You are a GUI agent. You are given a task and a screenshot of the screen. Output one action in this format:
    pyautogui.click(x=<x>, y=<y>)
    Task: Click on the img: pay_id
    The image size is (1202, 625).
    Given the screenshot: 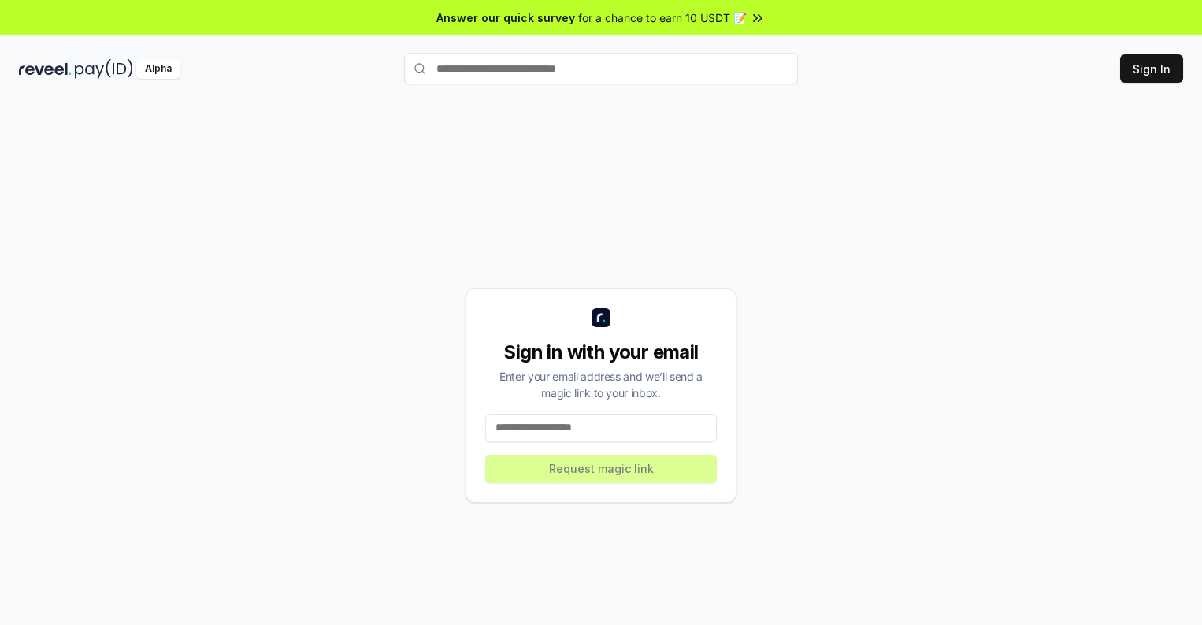 What is the action you would take?
    pyautogui.click(x=104, y=69)
    